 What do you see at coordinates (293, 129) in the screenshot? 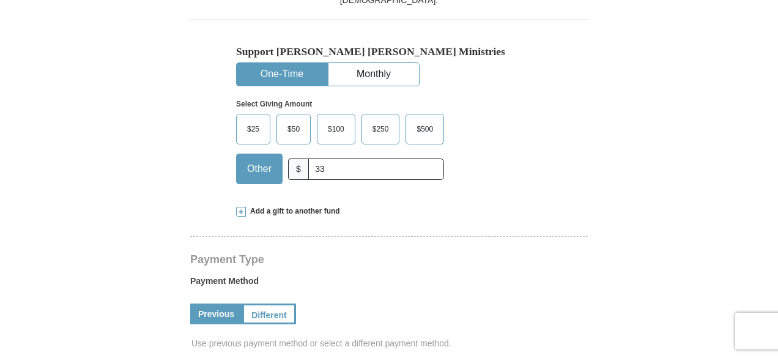
I see `span: $50` at bounding box center [293, 129].